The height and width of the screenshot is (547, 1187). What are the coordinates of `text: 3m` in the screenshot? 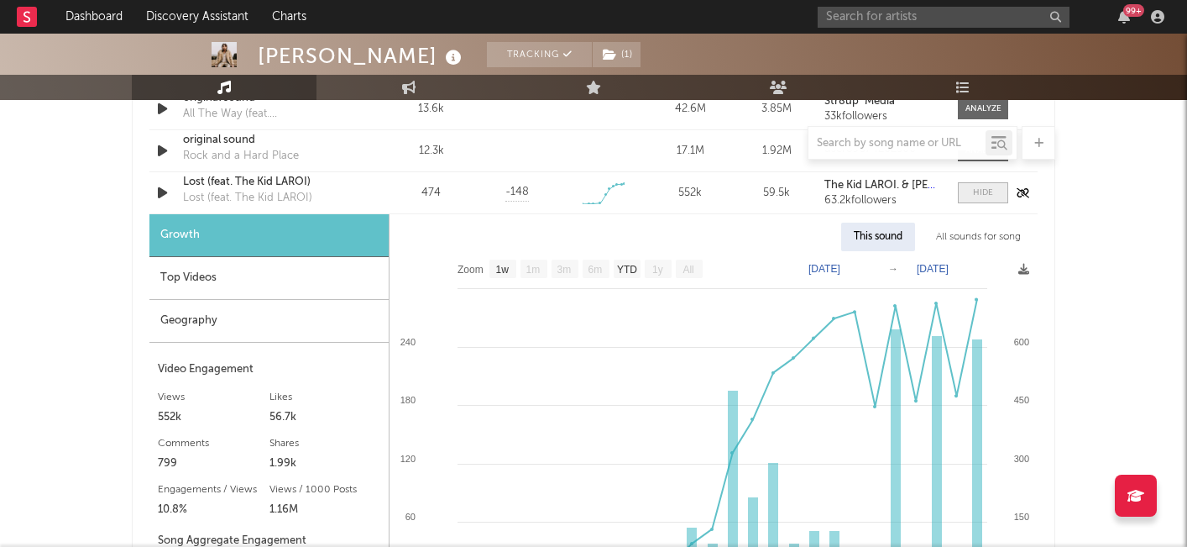 It's located at (564, 270).